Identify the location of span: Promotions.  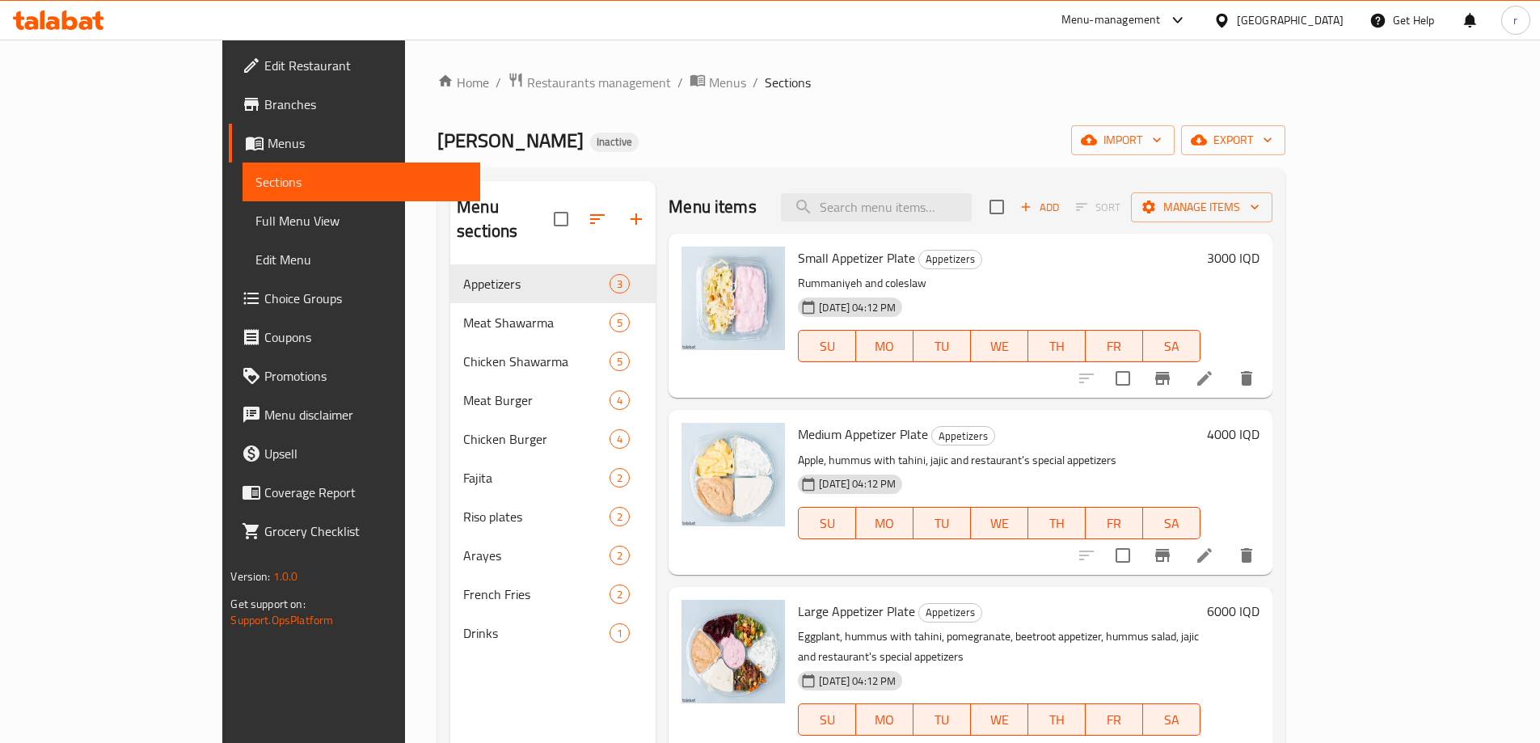
(365, 376).